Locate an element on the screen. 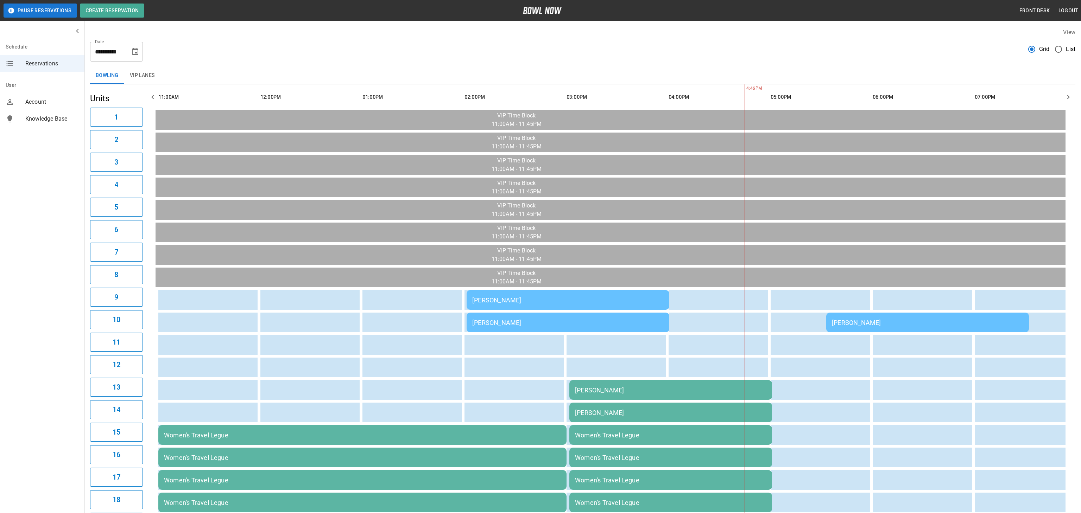 The height and width of the screenshot is (513, 1081). button: 6 is located at coordinates (116, 230).